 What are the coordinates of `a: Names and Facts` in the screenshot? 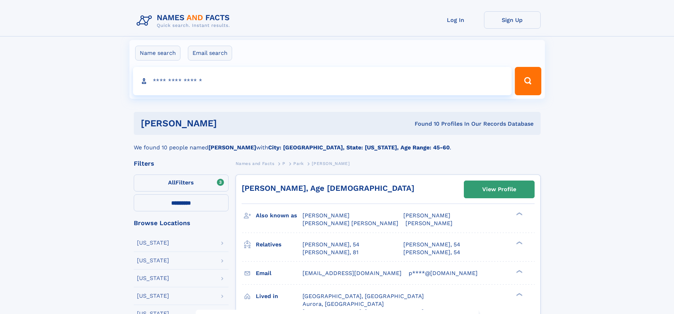 It's located at (255, 163).